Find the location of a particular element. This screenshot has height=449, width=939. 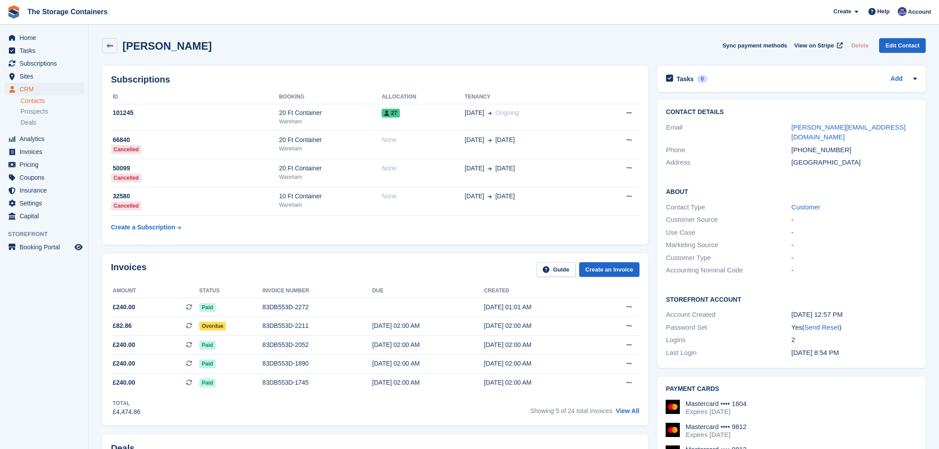

h2: Storefront Account is located at coordinates (791, 299).